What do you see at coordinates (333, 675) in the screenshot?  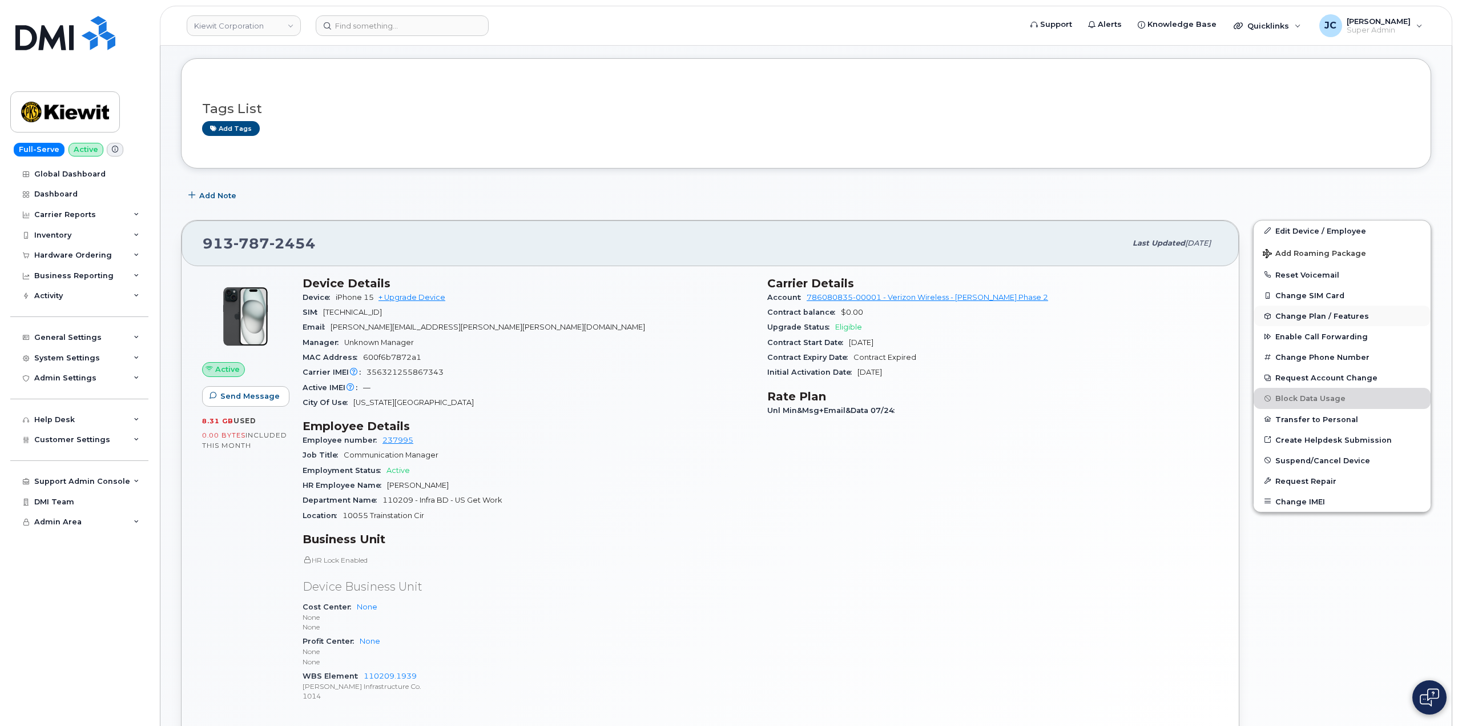 I see `span: WBS Element` at bounding box center [333, 675].